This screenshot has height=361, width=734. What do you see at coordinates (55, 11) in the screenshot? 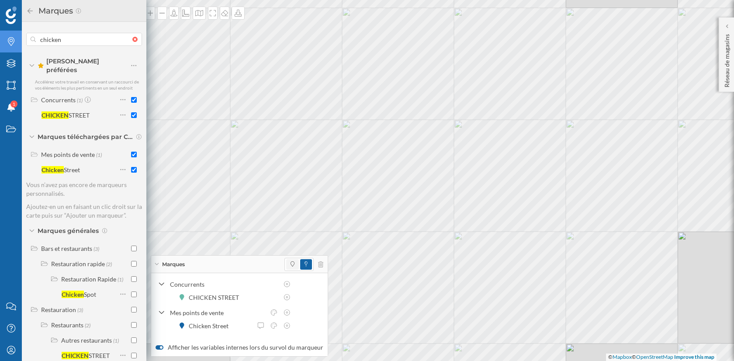
I see `h2: Marques` at bounding box center [55, 11].